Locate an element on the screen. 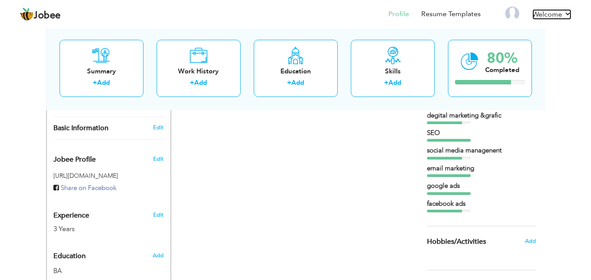  div: BA, is located at coordinates (108, 271).